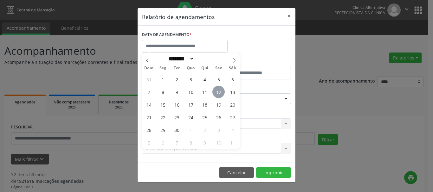 The height and width of the screenshot is (192, 433). Describe the element at coordinates (149, 143) in the screenshot. I see `span: Outubro 5, 2025` at that location.